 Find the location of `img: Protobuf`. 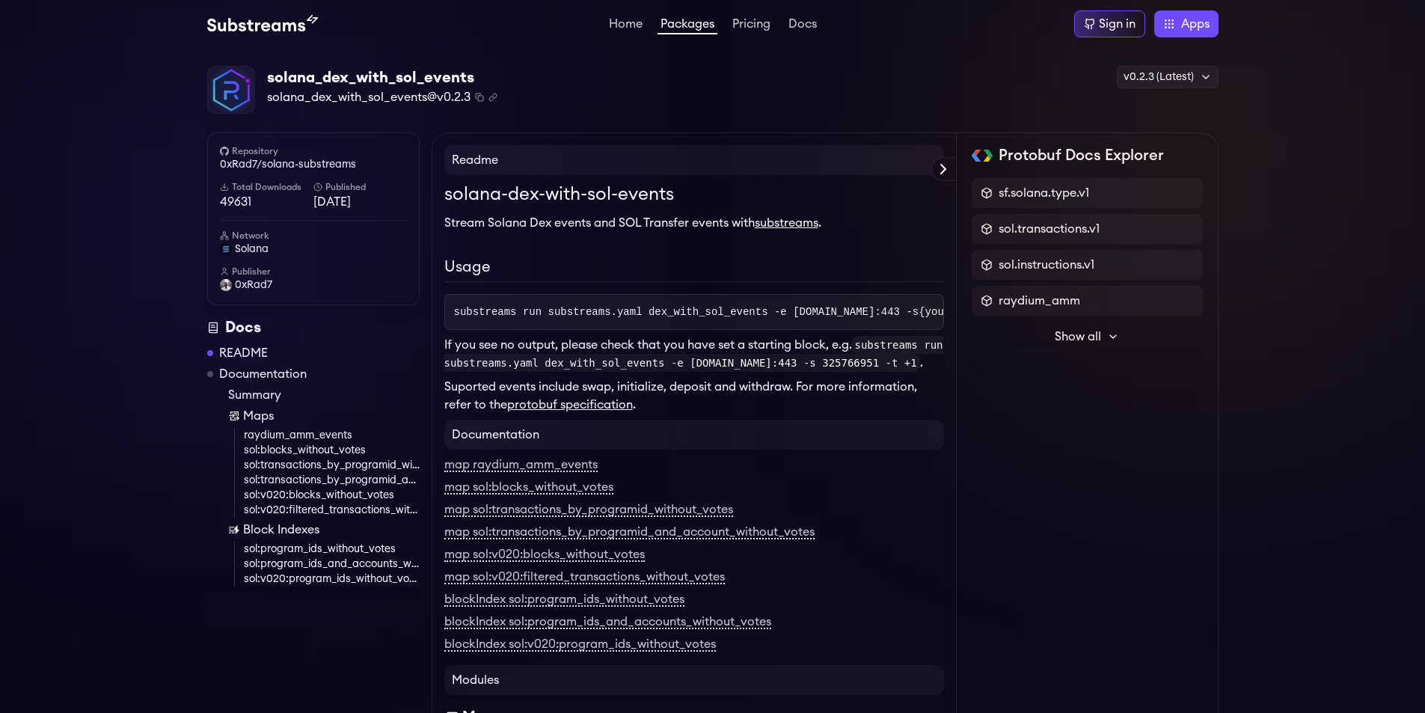

img: Protobuf is located at coordinates (982, 156).